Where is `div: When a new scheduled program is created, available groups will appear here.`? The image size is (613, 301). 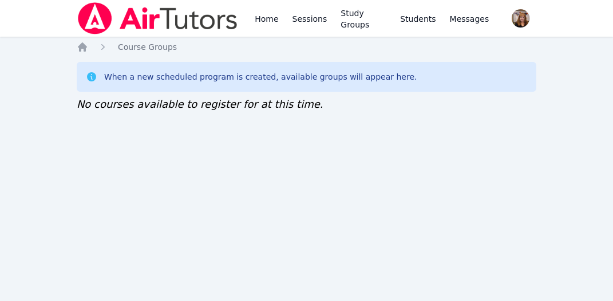
div: When a new scheduled program is created, available groups will appear here. is located at coordinates (261, 77).